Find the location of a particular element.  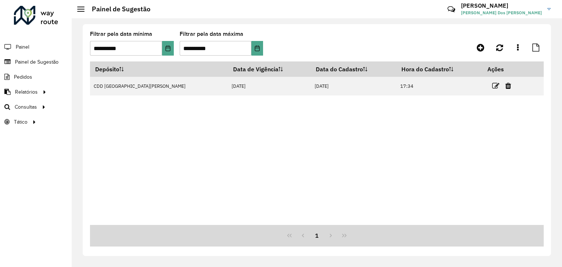

th: Data de Vigência is located at coordinates (269, 69).